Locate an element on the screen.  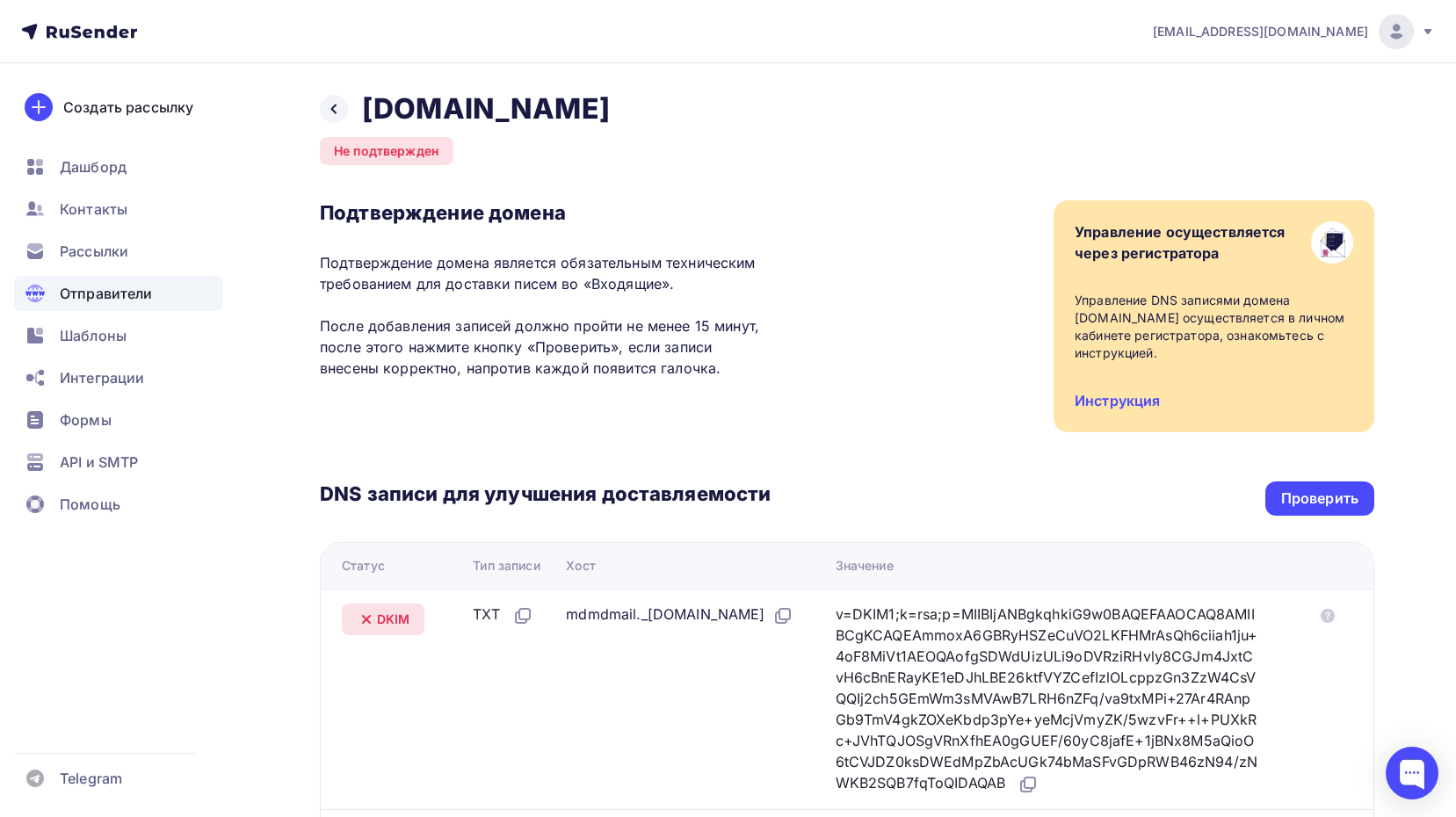
span: API и SMTP is located at coordinates (98, 462).